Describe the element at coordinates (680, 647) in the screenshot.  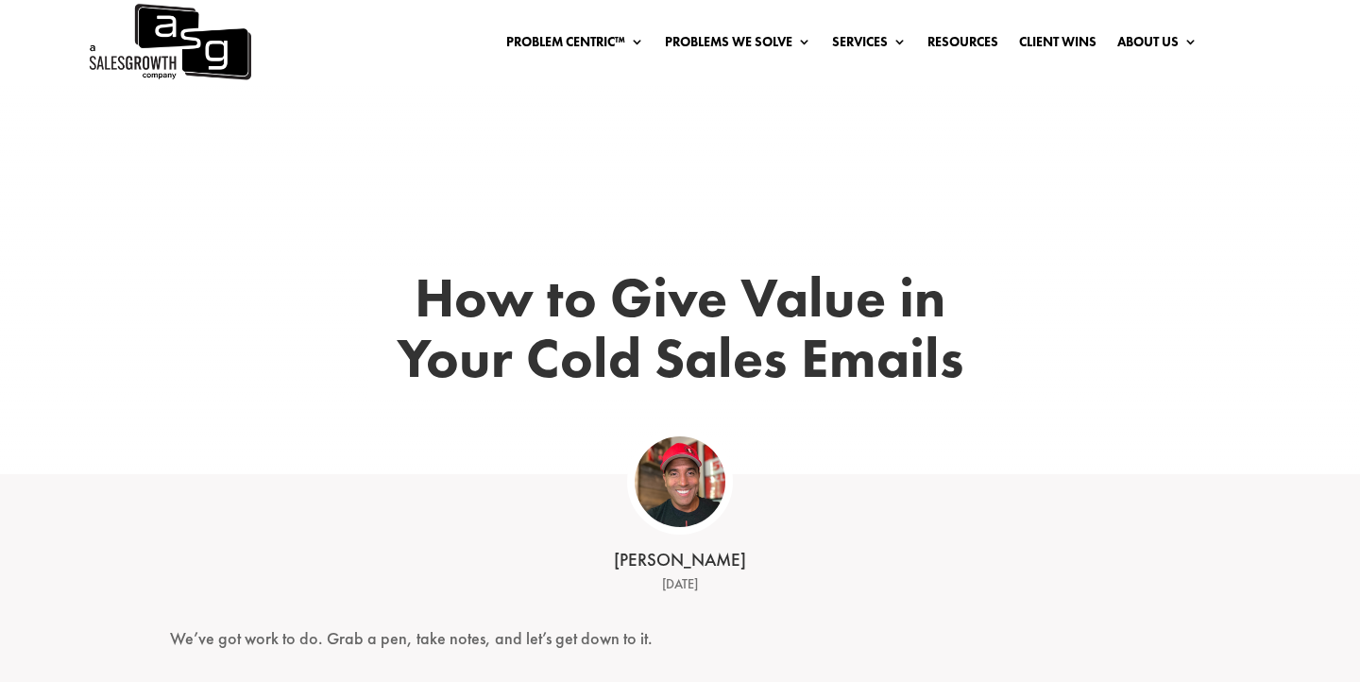
I see `p: We’ve got work to do. Grab a pen, take notes, and let’s get down to it.` at that location.